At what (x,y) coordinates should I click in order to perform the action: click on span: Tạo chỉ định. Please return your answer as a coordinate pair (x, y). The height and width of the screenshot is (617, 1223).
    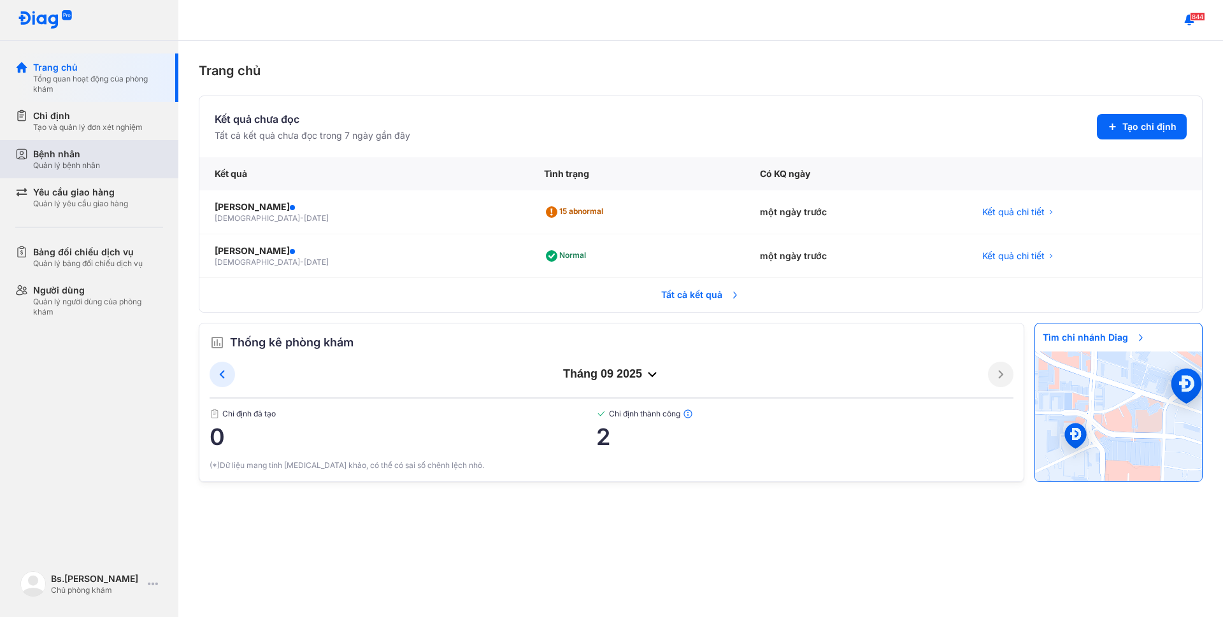
    Looking at the image, I should click on (1149, 127).